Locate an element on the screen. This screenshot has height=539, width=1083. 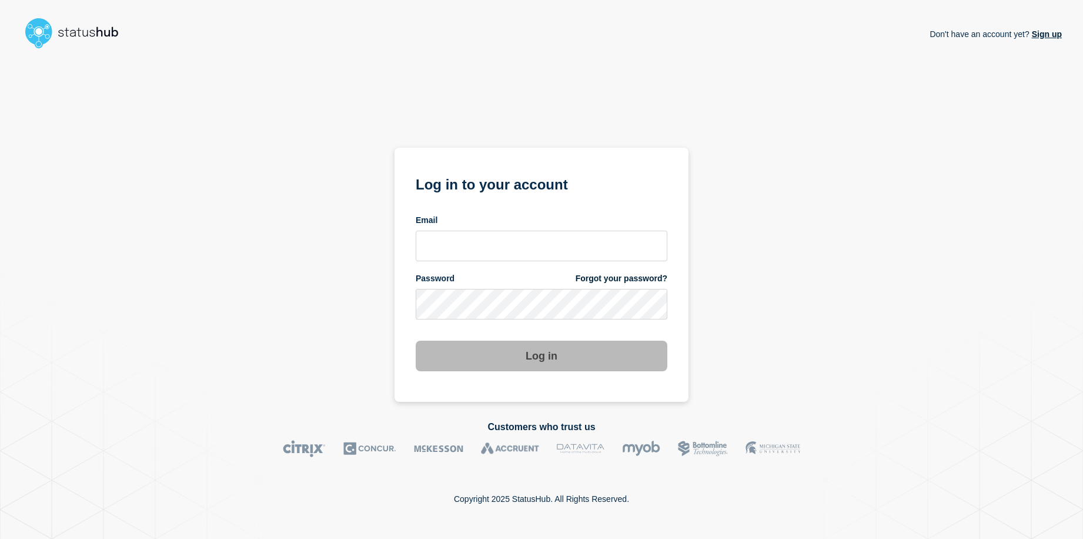
img: DataVita logo is located at coordinates (580, 448).